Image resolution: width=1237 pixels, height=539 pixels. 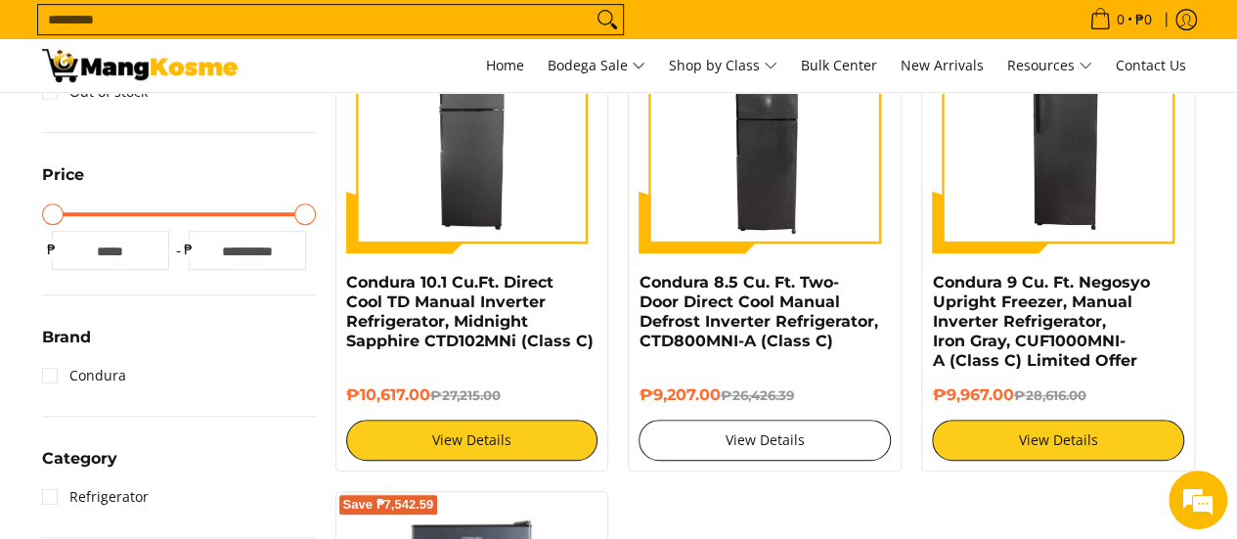 What do you see at coordinates (597, 66) in the screenshot?
I see `span: Bodega Sale` at bounding box center [597, 66].